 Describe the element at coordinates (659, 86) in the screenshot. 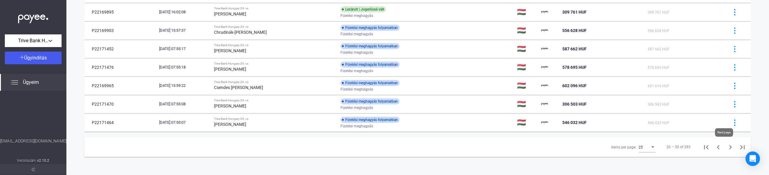

I see `span: 601 616 HUF` at that location.